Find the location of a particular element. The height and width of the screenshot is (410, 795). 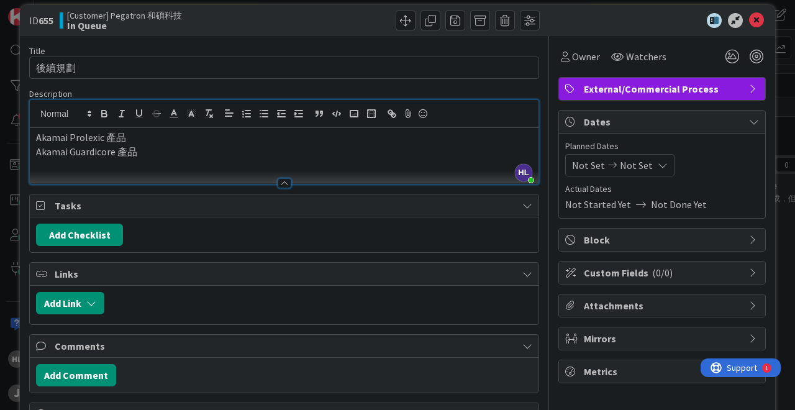

span: Mirrors is located at coordinates (663, 338).